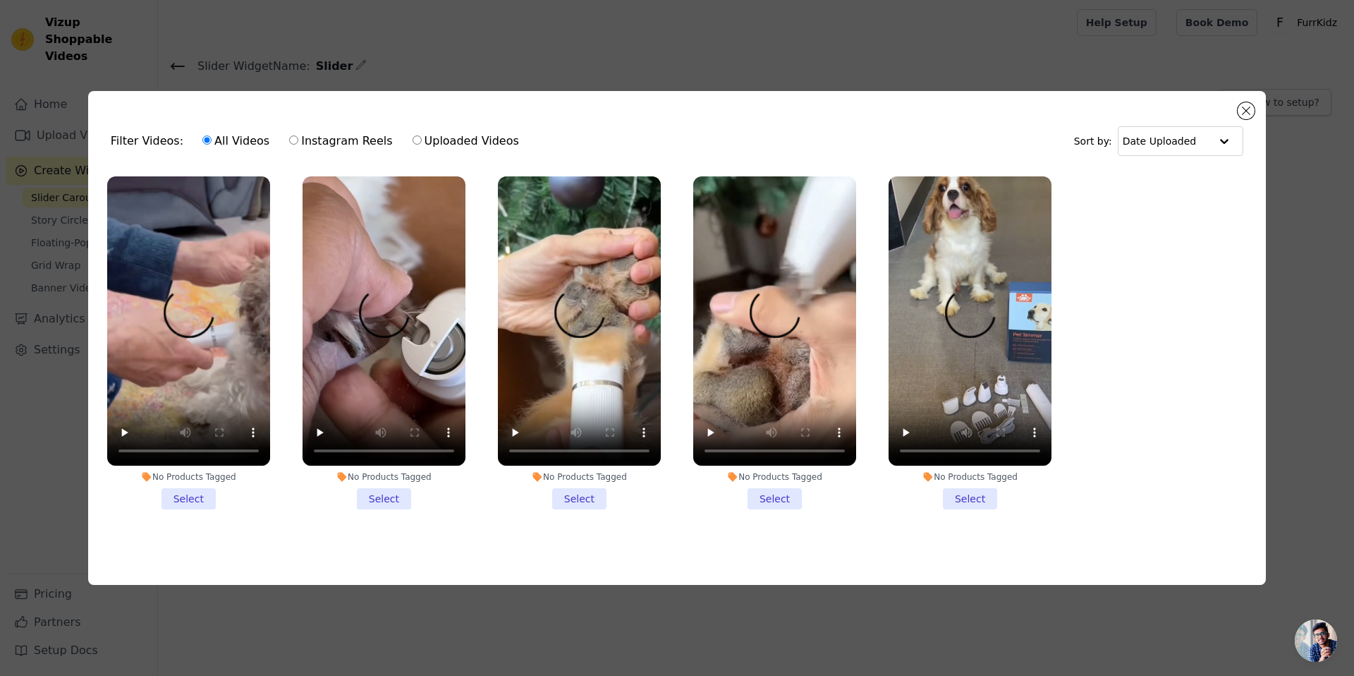  Describe the element at coordinates (1159, 141) in the screenshot. I see `div: Sort by:` at that location.